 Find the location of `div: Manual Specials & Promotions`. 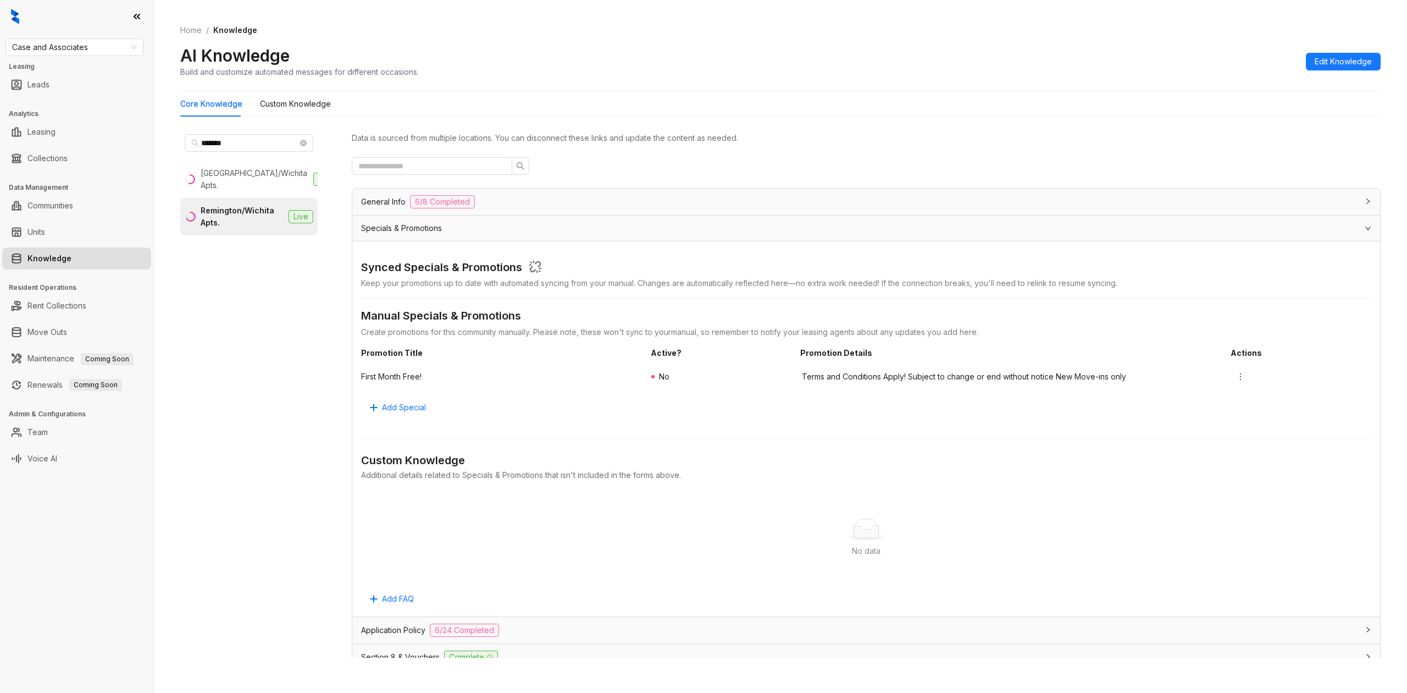

div: Manual Specials & Promotions is located at coordinates (866, 316).